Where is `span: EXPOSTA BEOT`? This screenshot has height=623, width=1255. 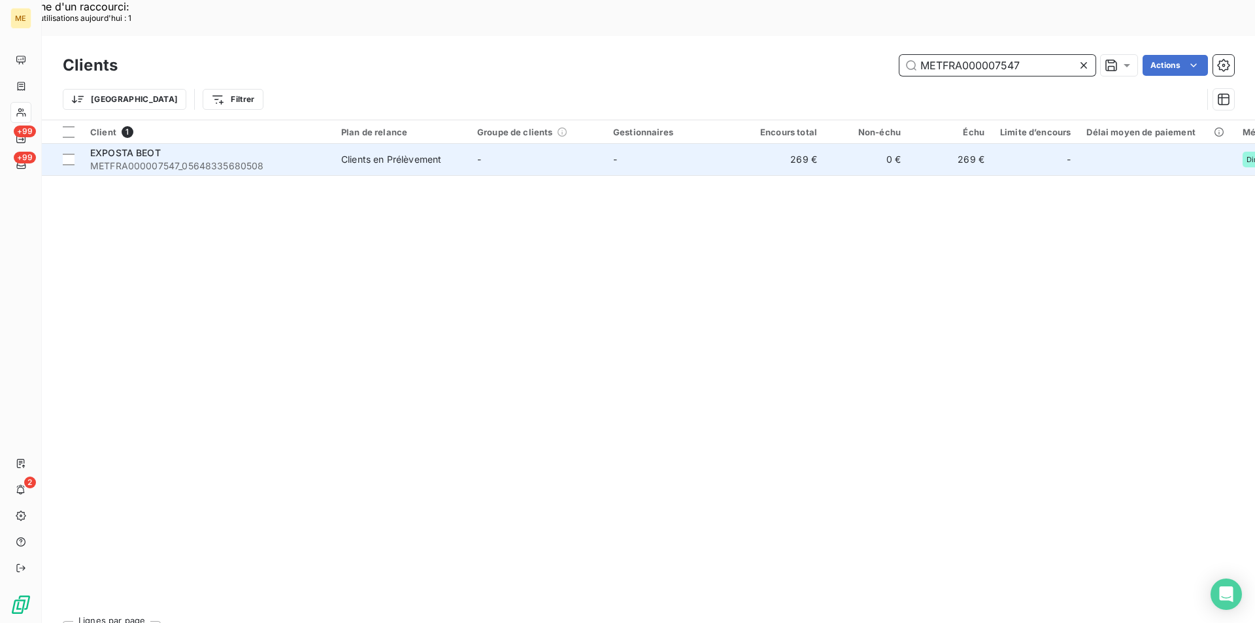 span: EXPOSTA BEOT is located at coordinates (125, 152).